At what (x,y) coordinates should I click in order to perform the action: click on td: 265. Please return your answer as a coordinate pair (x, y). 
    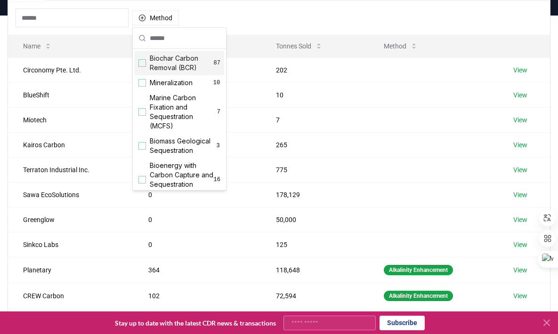
    Looking at the image, I should click on (315, 144).